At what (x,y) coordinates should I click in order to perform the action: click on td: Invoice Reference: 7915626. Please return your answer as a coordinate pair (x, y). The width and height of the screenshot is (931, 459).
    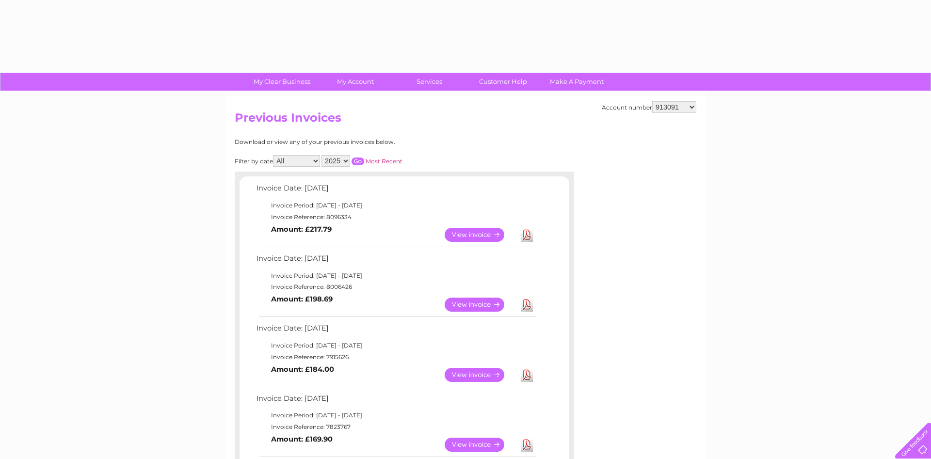
    Looking at the image, I should click on (396, 357).